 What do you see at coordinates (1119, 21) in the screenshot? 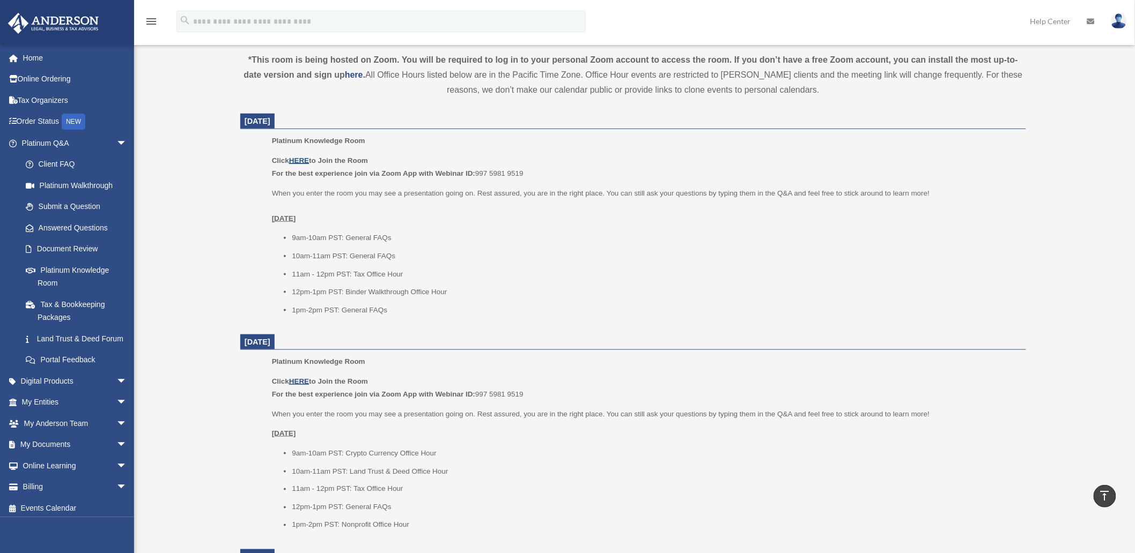
I see `img: User Pic` at bounding box center [1119, 21].